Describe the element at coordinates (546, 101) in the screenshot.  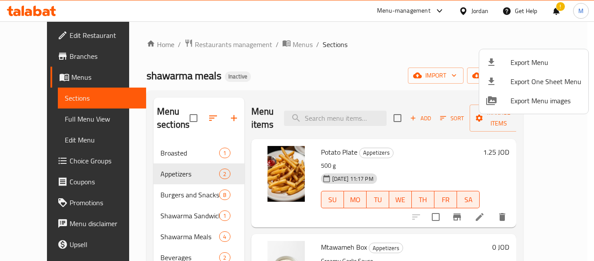
I see `span: Export Menu images` at that location.